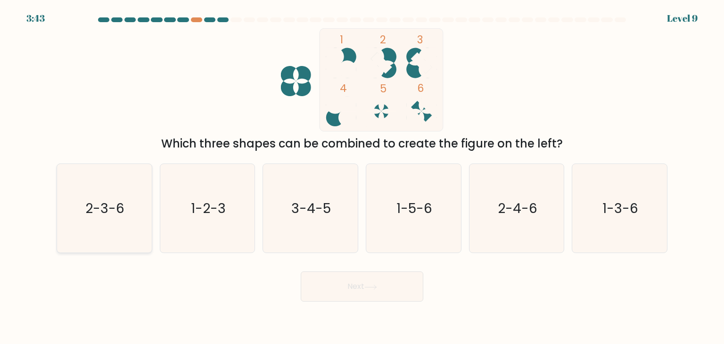 The width and height of the screenshot is (724, 344). Describe the element at coordinates (518, 208) in the screenshot. I see `text: 2-4-6` at that location.